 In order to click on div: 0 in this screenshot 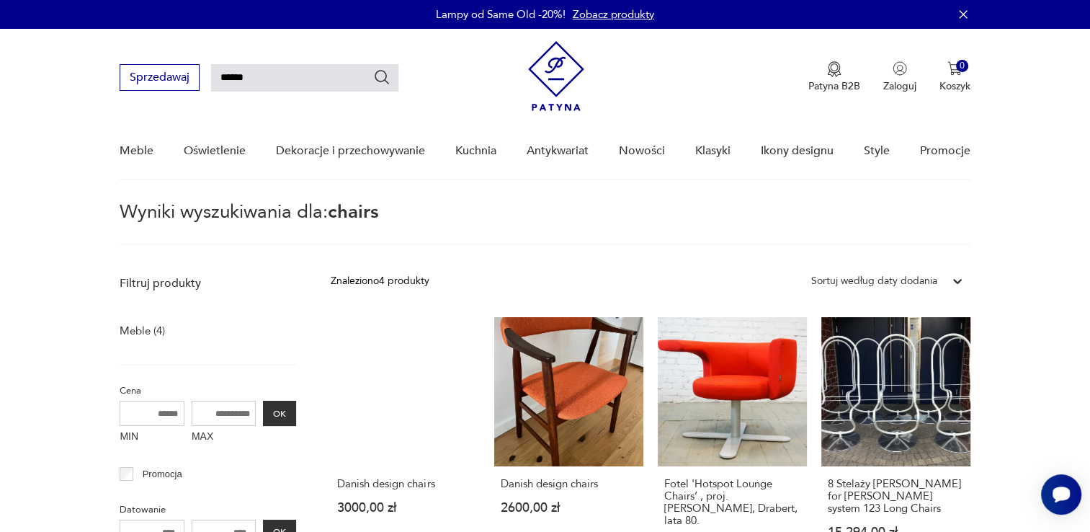, I will do `click(962, 66)`.